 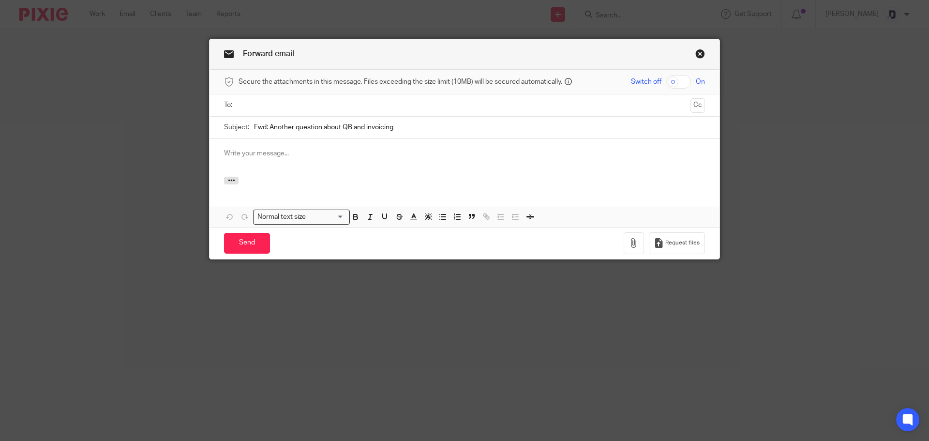 What do you see at coordinates (700, 55) in the screenshot?
I see `a: Close this dialog window` at bounding box center [700, 55].